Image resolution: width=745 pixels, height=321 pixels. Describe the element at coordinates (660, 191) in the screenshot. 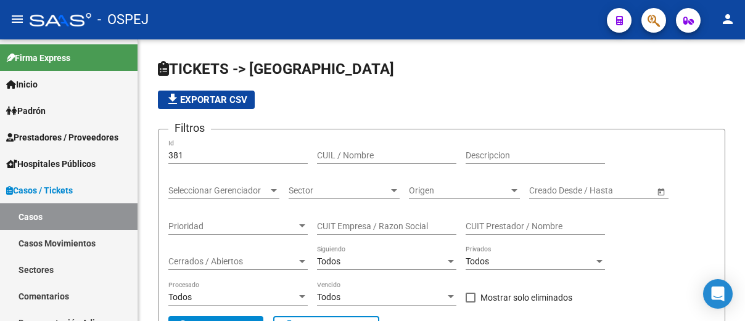

I see `button: Open calendar` at that location.